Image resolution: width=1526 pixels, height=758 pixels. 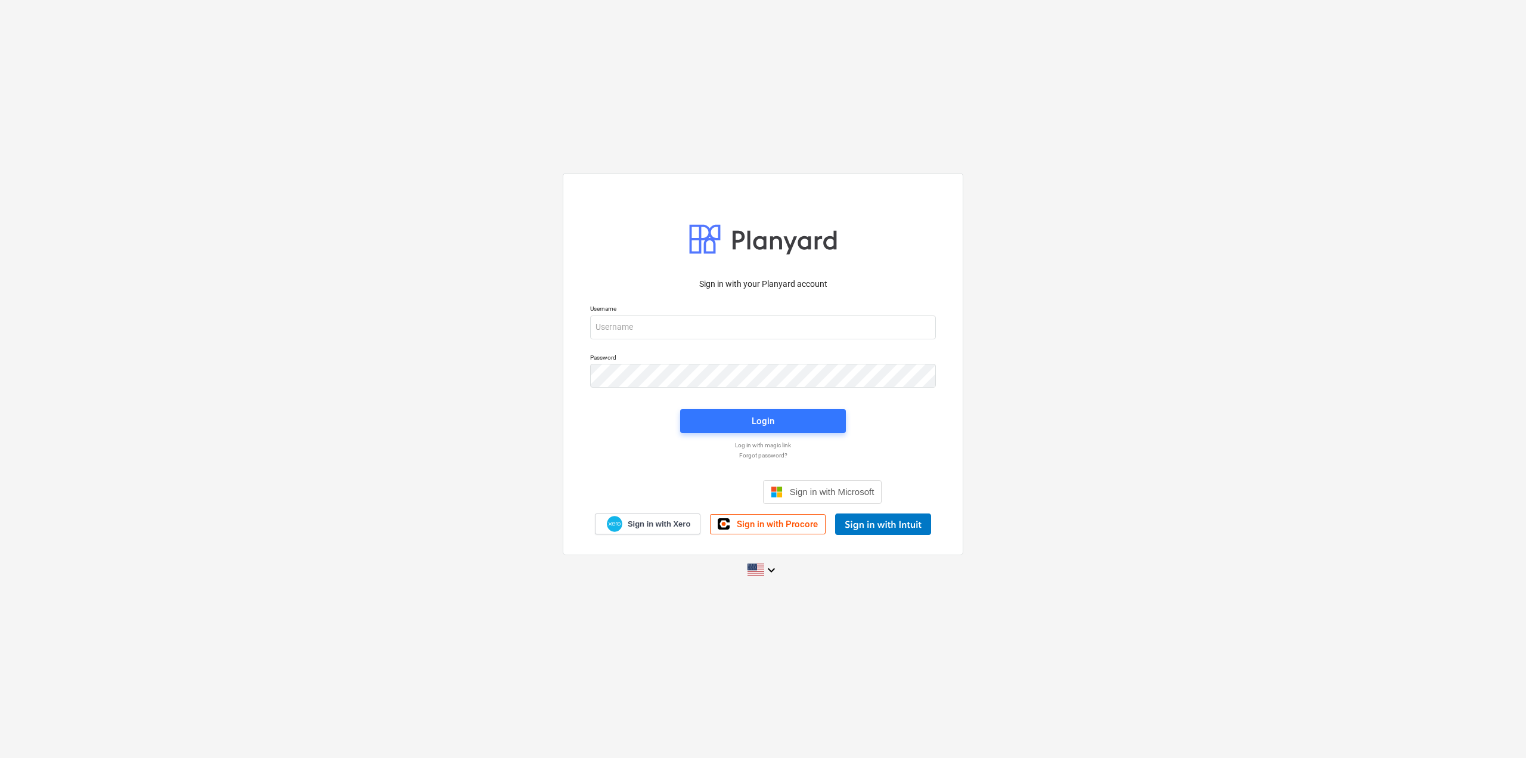 What do you see at coordinates (763, 421) in the screenshot?
I see `div: Login` at bounding box center [763, 421].